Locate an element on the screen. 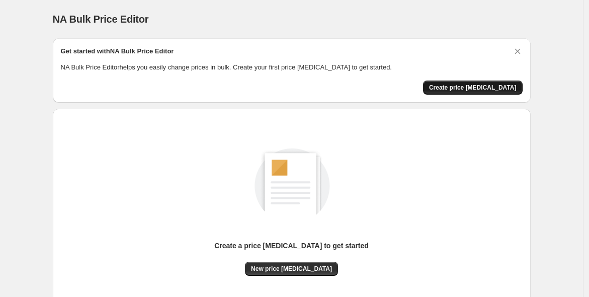  span: NA Bulk Price Editor is located at coordinates (101, 19).